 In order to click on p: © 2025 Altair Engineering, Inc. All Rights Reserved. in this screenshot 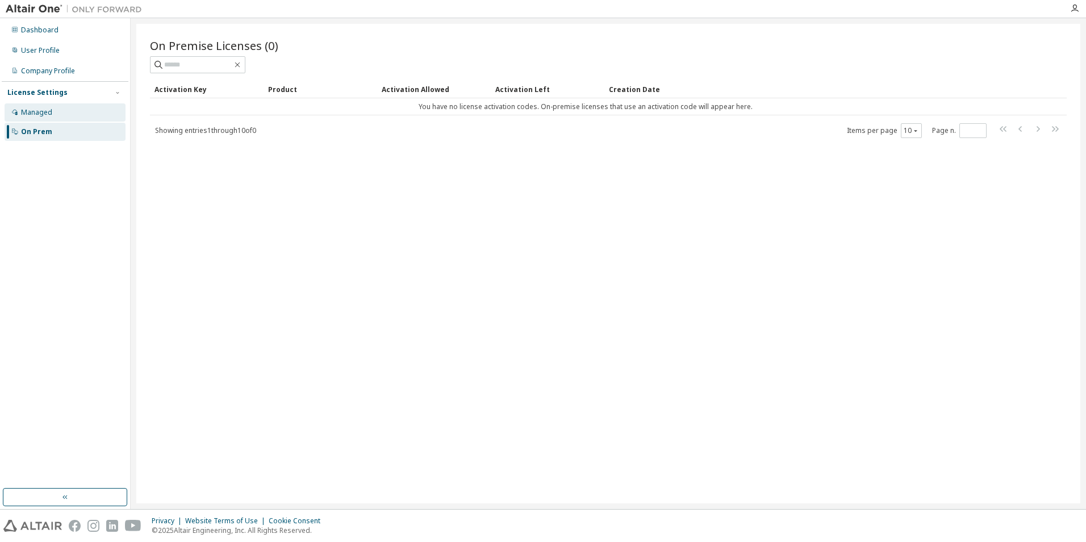, I will do `click(239, 530)`.